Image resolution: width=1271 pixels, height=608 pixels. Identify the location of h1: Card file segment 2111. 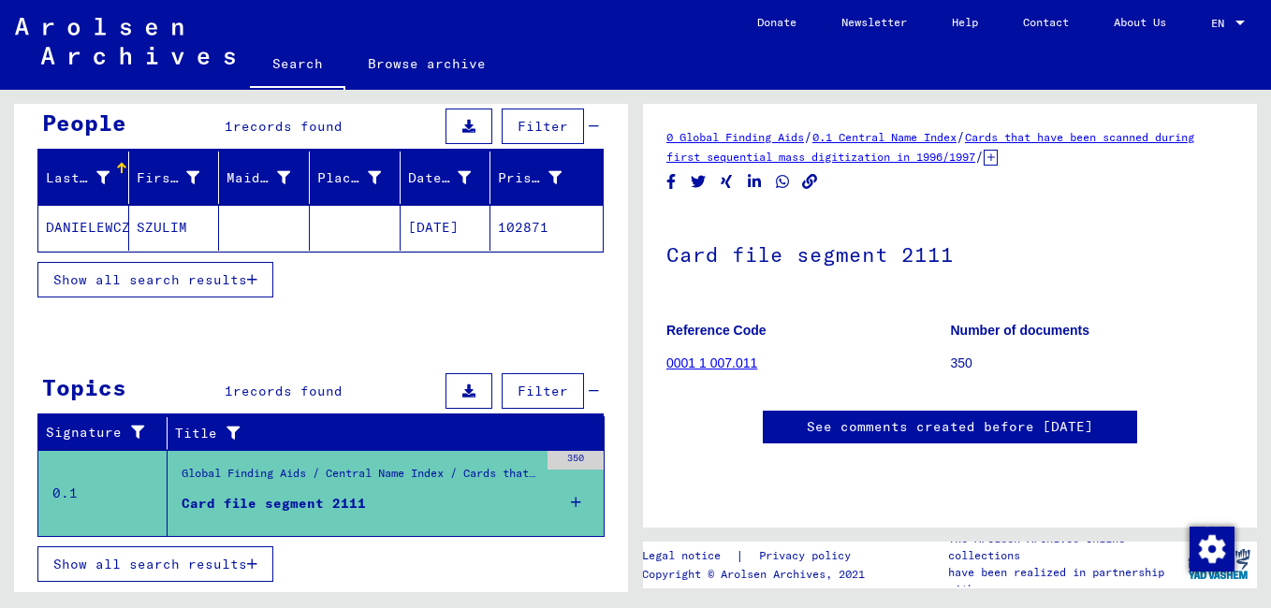
(950, 253).